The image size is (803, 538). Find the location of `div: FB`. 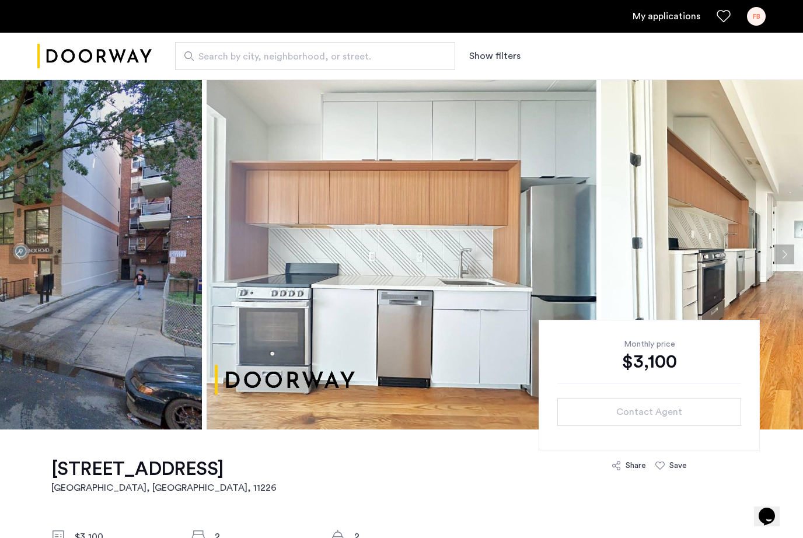

div: FB is located at coordinates (757, 16).